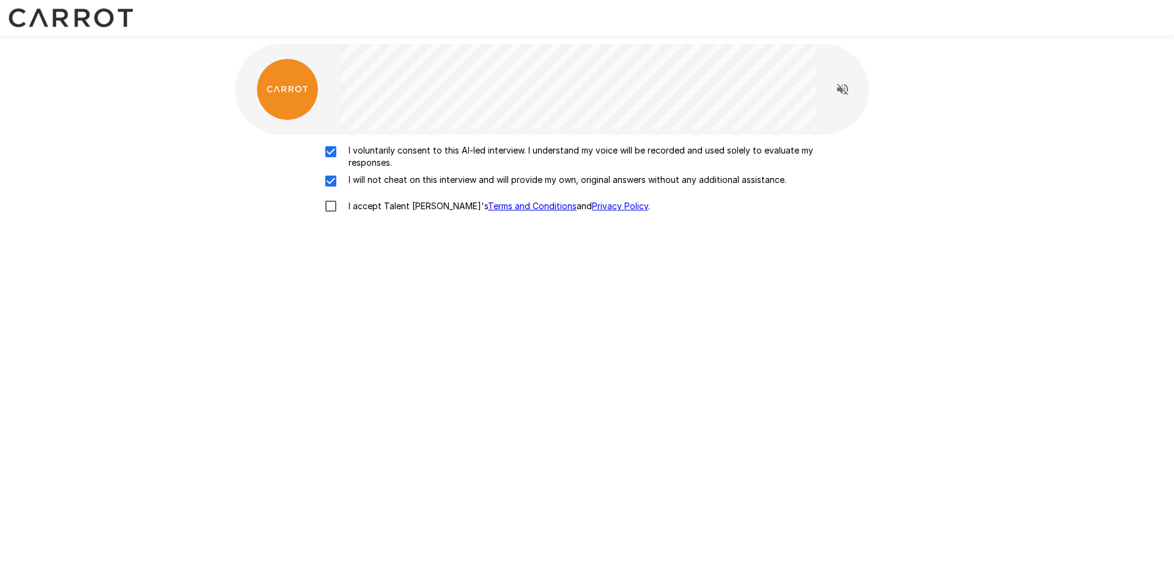 The image size is (1174, 583). I want to click on a: Privacy Policy, so click(620, 205).